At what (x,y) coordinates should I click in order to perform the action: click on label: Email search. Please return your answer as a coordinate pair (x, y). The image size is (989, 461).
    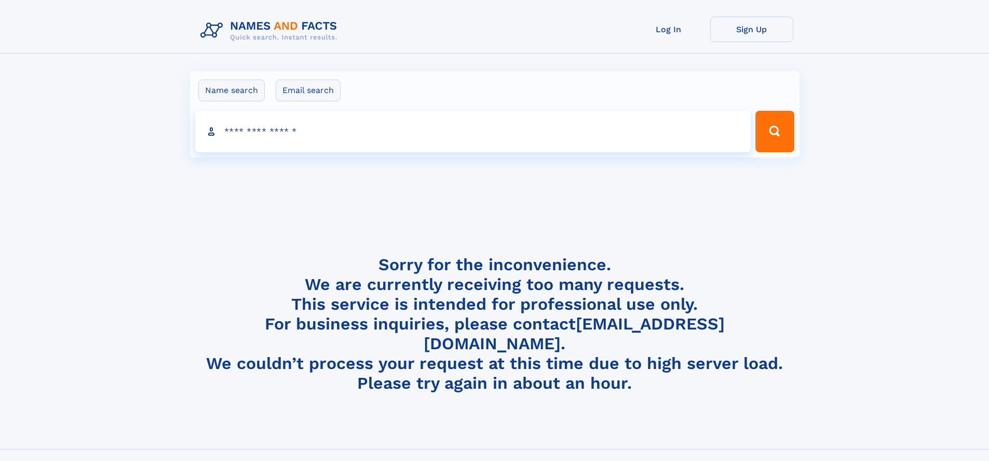
    Looking at the image, I should click on (308, 90).